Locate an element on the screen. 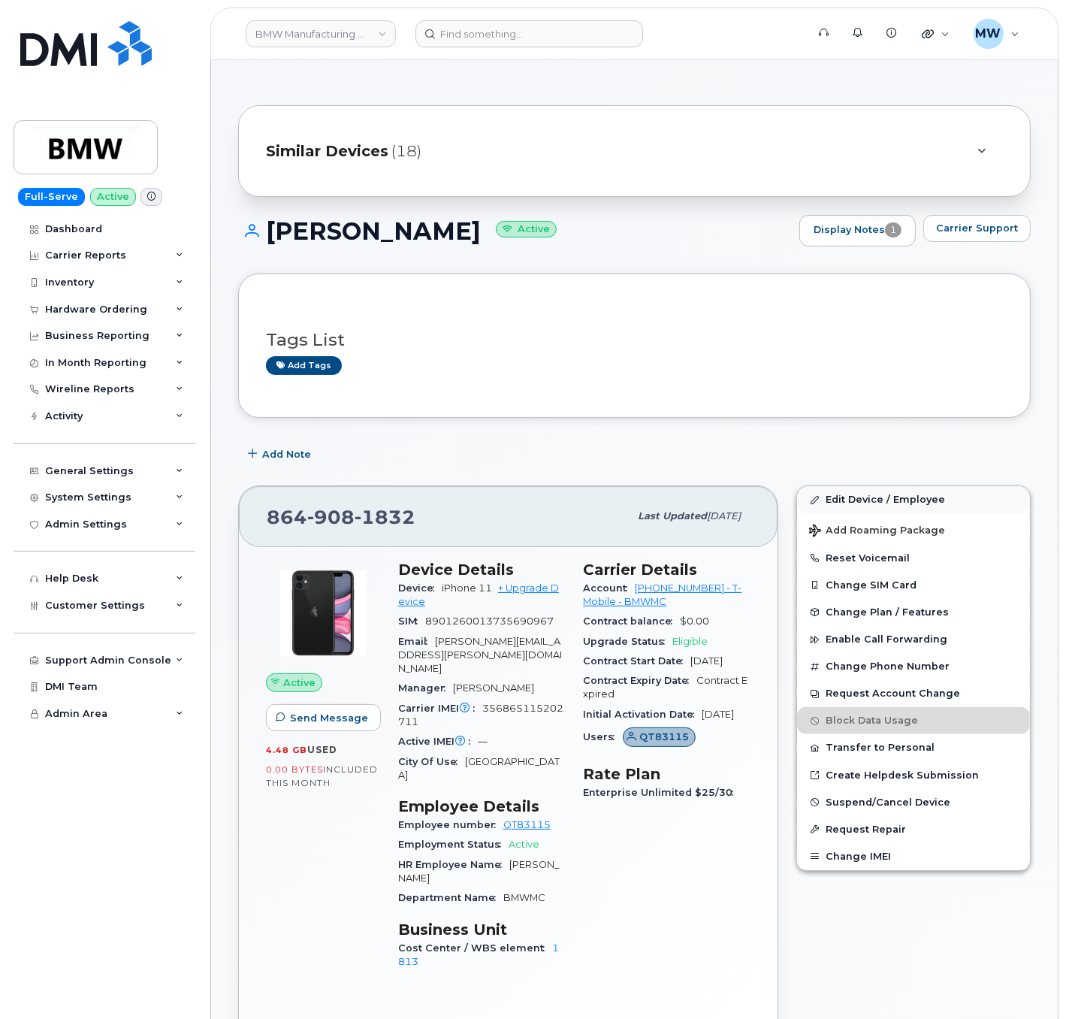 The image size is (1066, 1019). a: Edit Device / Employee is located at coordinates (914, 500).